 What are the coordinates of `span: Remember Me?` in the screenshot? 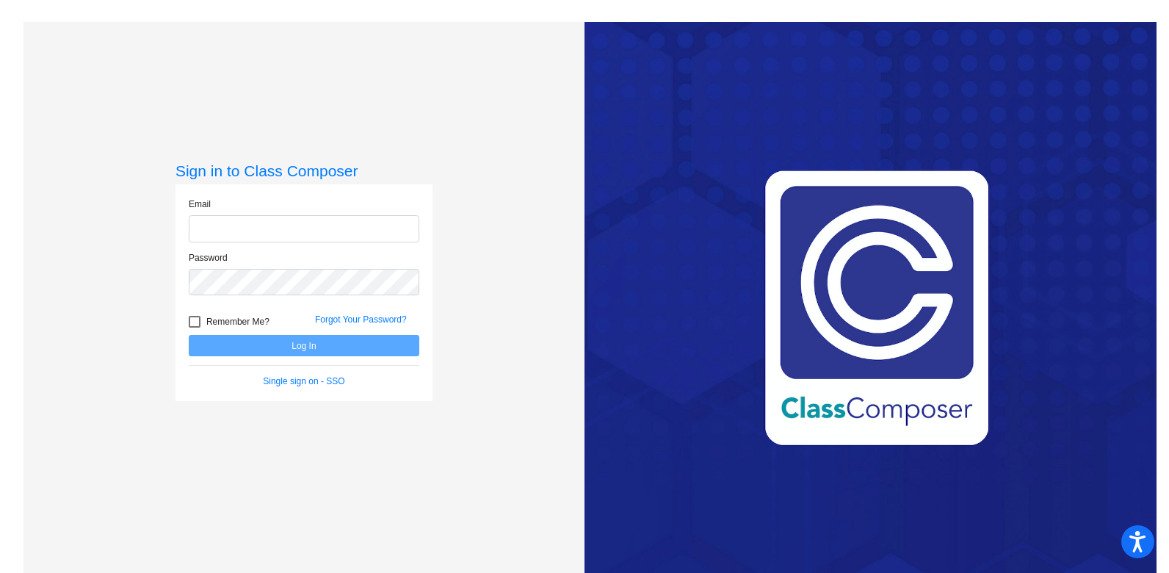 It's located at (238, 321).